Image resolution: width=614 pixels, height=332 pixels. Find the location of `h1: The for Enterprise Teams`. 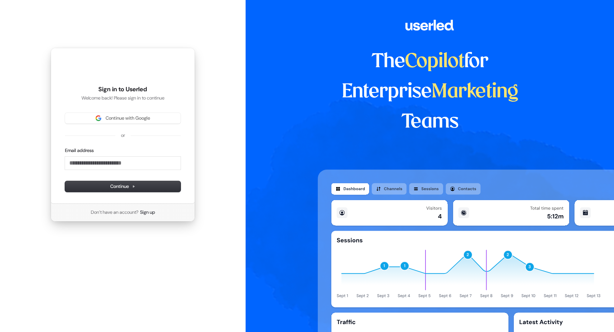

h1: The for Enterprise Teams is located at coordinates (430, 92).